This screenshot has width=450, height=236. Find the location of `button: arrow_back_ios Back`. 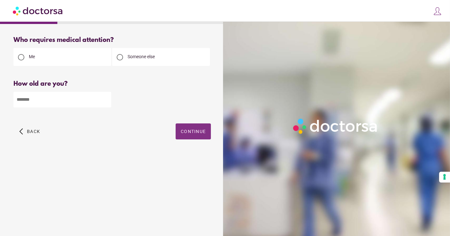

button: arrow_back_ios Back is located at coordinates (29, 132).